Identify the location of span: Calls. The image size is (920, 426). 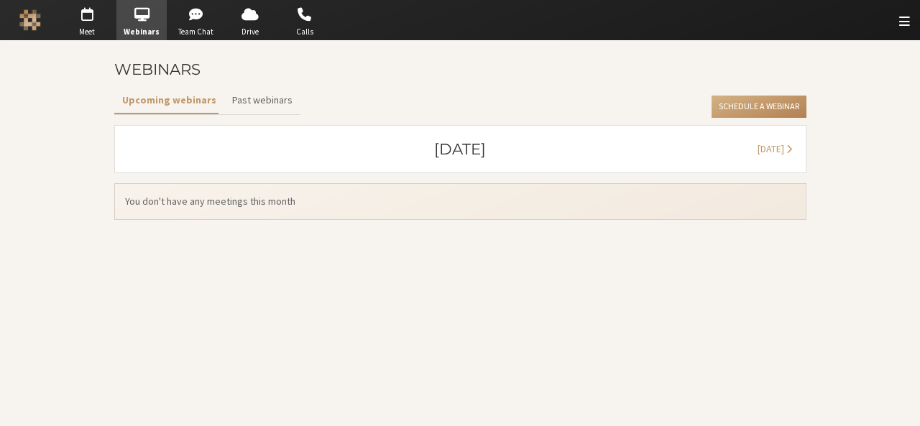
(305, 32).